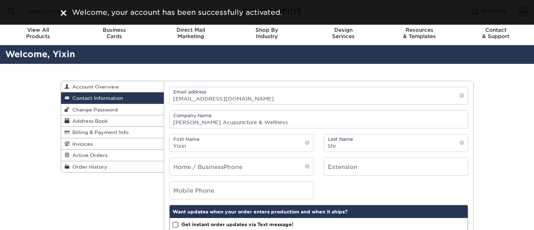 The height and width of the screenshot is (230, 534). What do you see at coordinates (113, 155) in the screenshot?
I see `a: Active Orders` at bounding box center [113, 155].